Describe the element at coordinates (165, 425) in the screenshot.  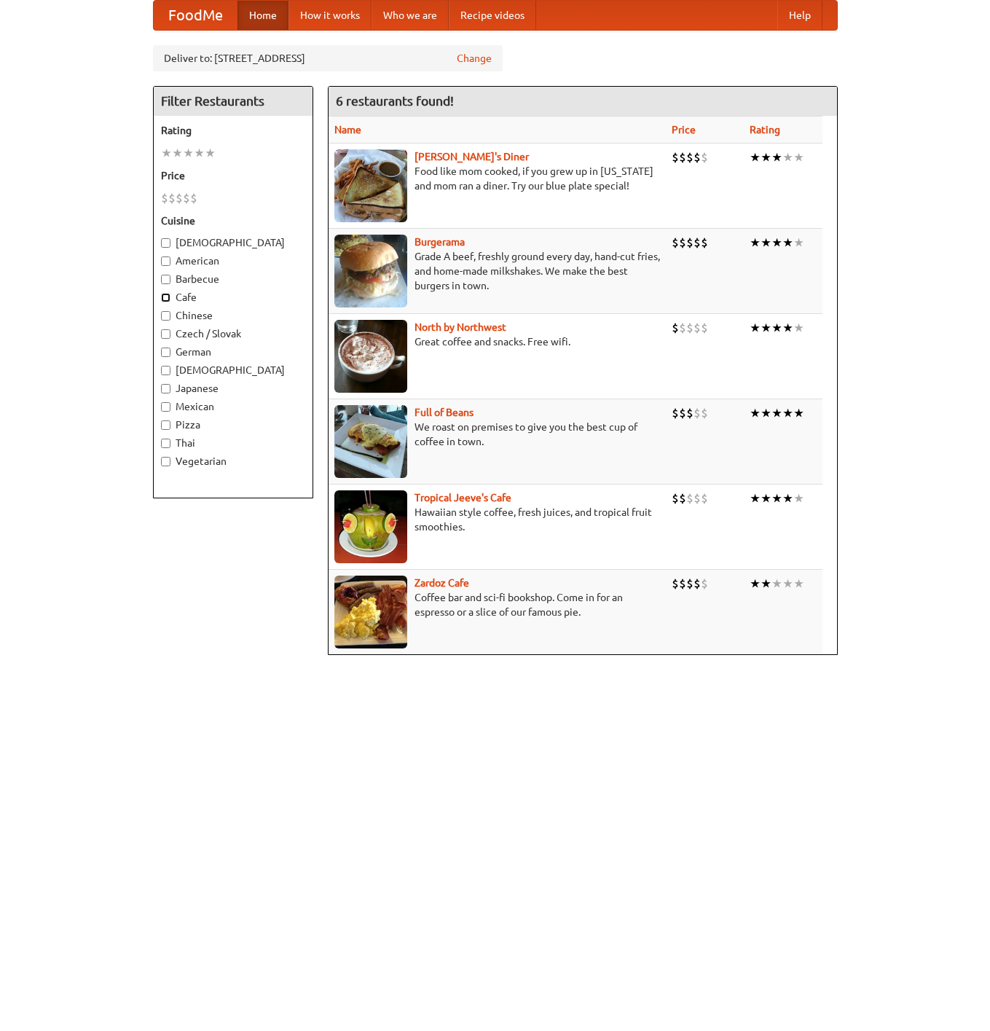
I see `input: Pizza` at that location.